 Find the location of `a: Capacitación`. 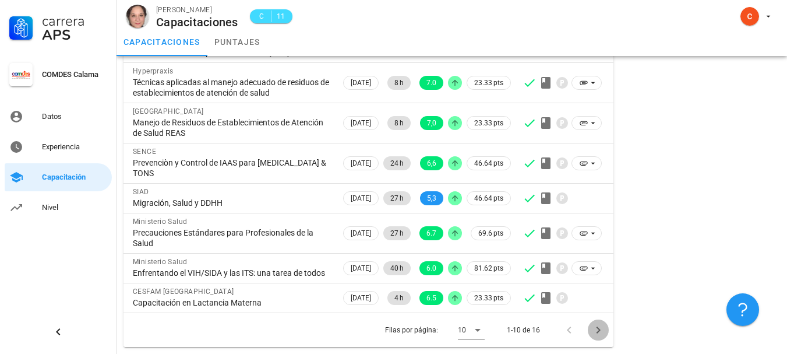

a: Capacitación is located at coordinates (58, 177).